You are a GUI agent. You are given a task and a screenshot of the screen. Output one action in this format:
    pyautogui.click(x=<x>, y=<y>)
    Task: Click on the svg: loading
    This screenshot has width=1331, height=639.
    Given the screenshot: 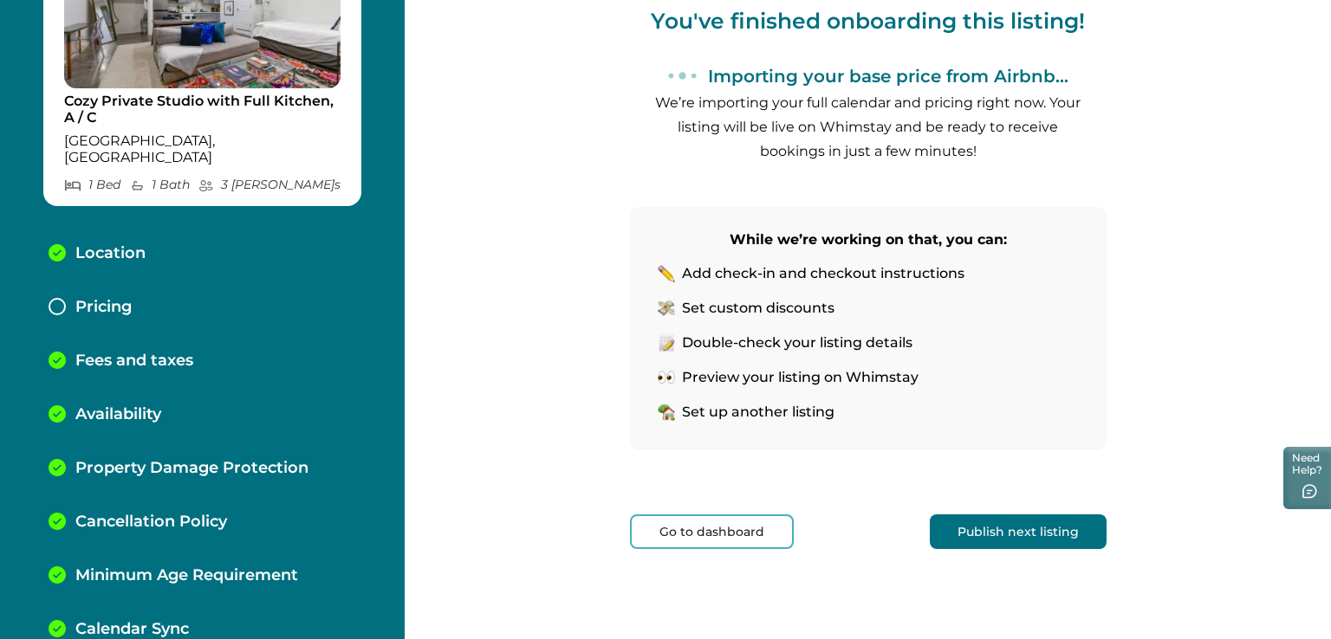 What is the action you would take?
    pyautogui.click(x=682, y=75)
    